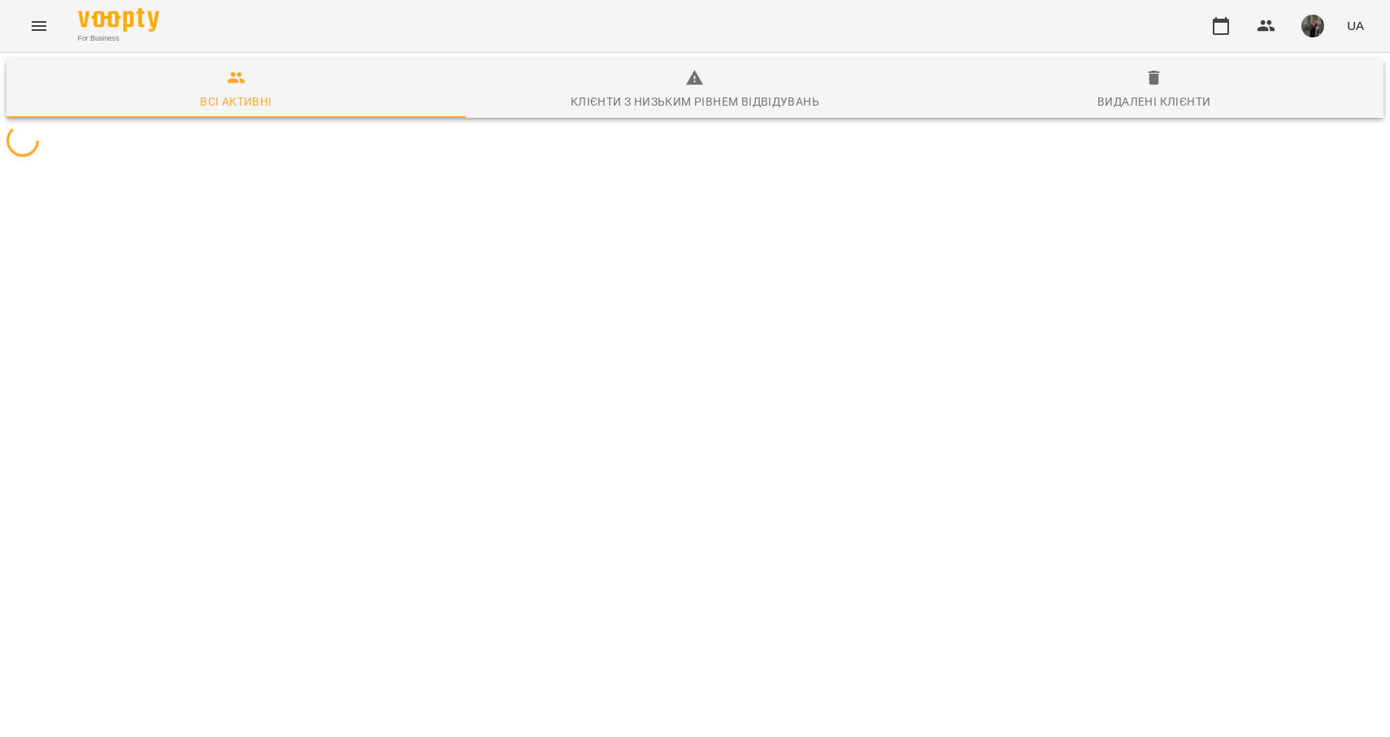 The height and width of the screenshot is (737, 1390). I want to click on div: Видалені клієнти, so click(1154, 102).